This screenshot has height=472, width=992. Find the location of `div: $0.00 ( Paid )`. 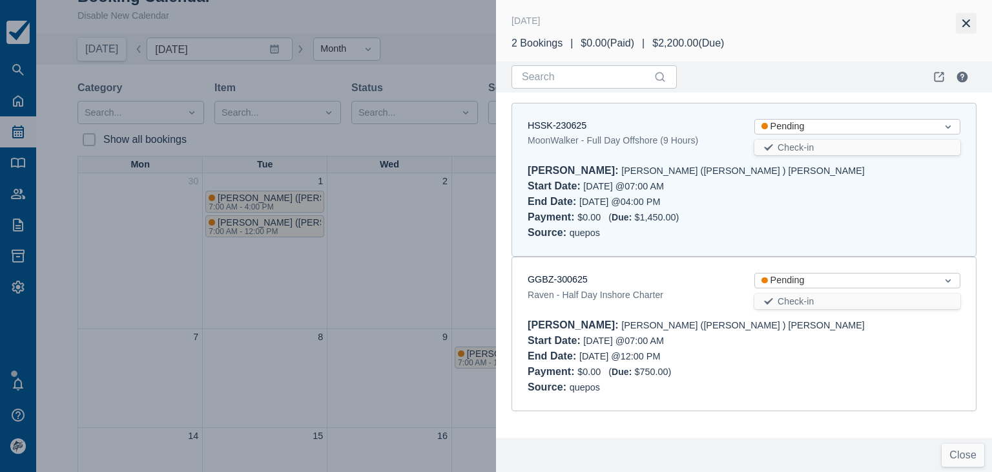

div: $0.00 ( Paid ) is located at coordinates (607, 43).